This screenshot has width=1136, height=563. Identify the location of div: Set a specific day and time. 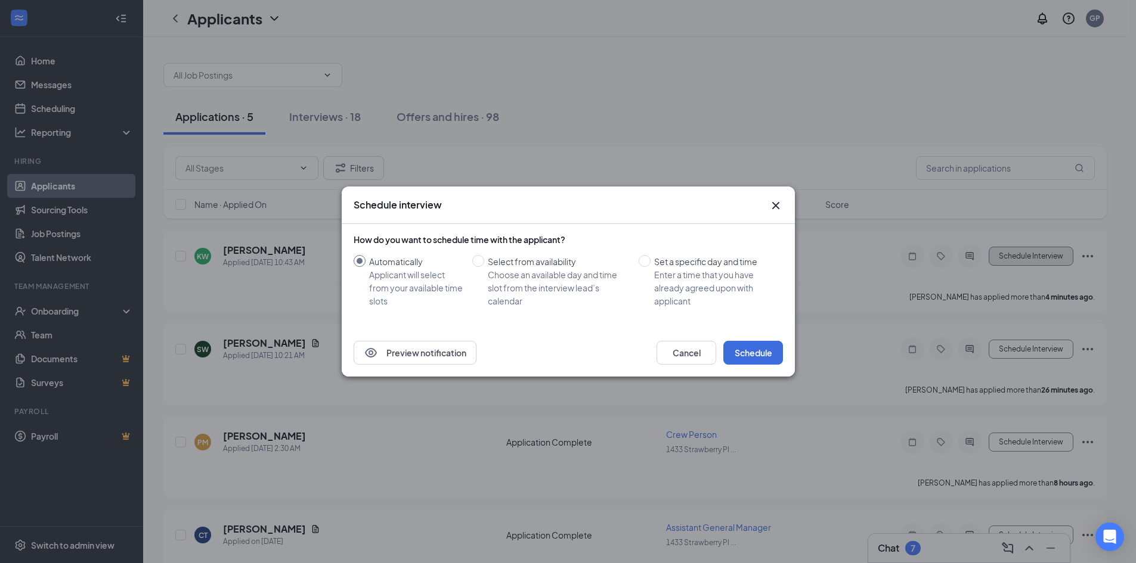
(713, 262).